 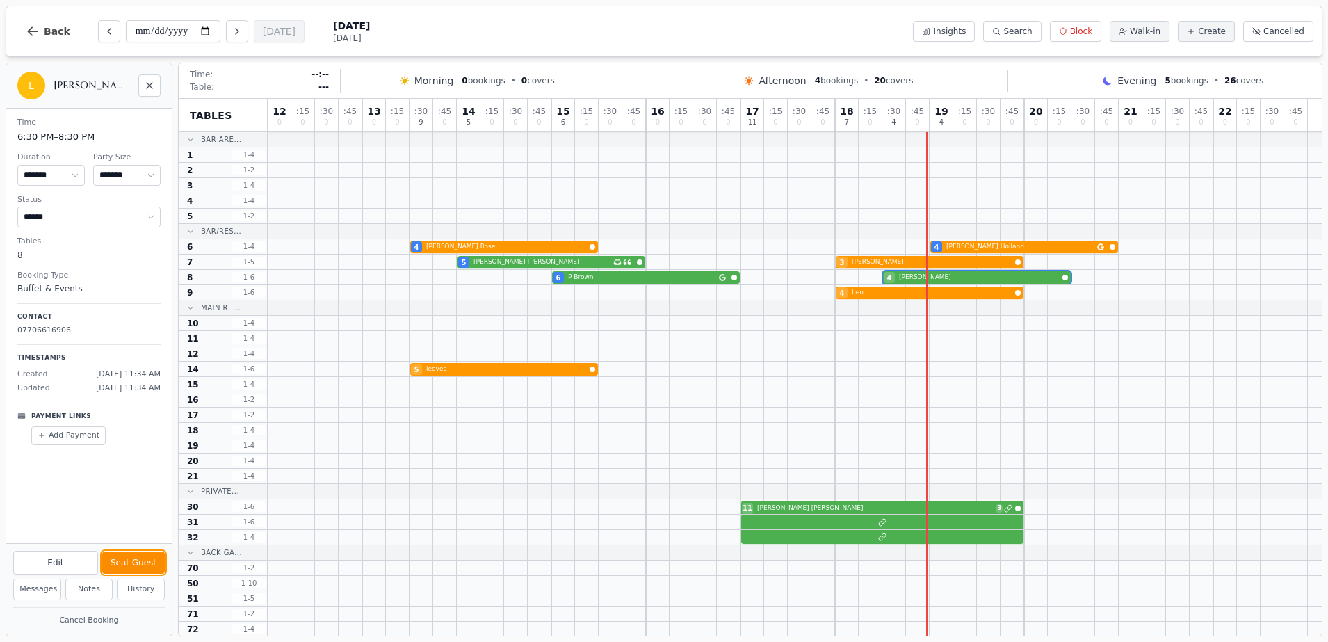 What do you see at coordinates (48, 31) in the screenshot?
I see `button: Back` at bounding box center [48, 31].